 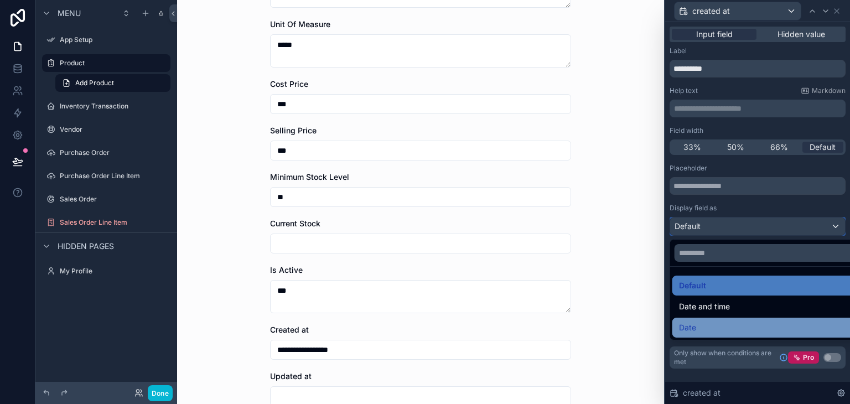 I want to click on a: Sales Order, so click(x=106, y=199).